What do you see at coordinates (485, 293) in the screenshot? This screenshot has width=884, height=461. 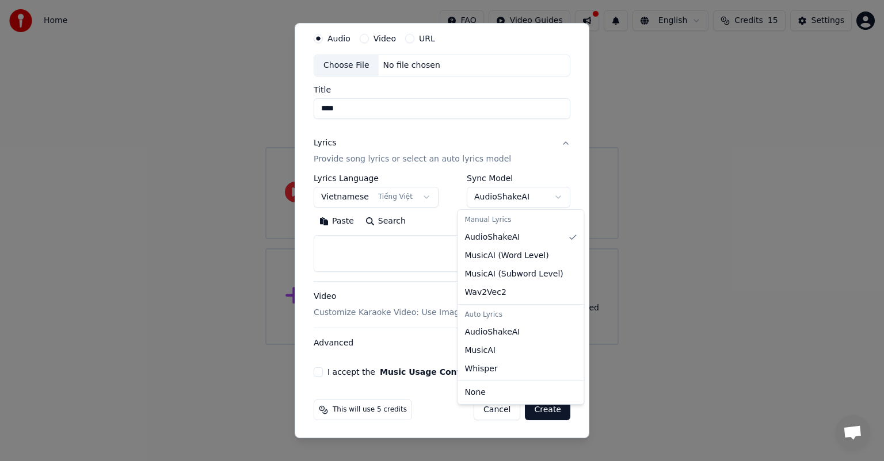 I see `span: Wav2Vec2` at bounding box center [485, 293].